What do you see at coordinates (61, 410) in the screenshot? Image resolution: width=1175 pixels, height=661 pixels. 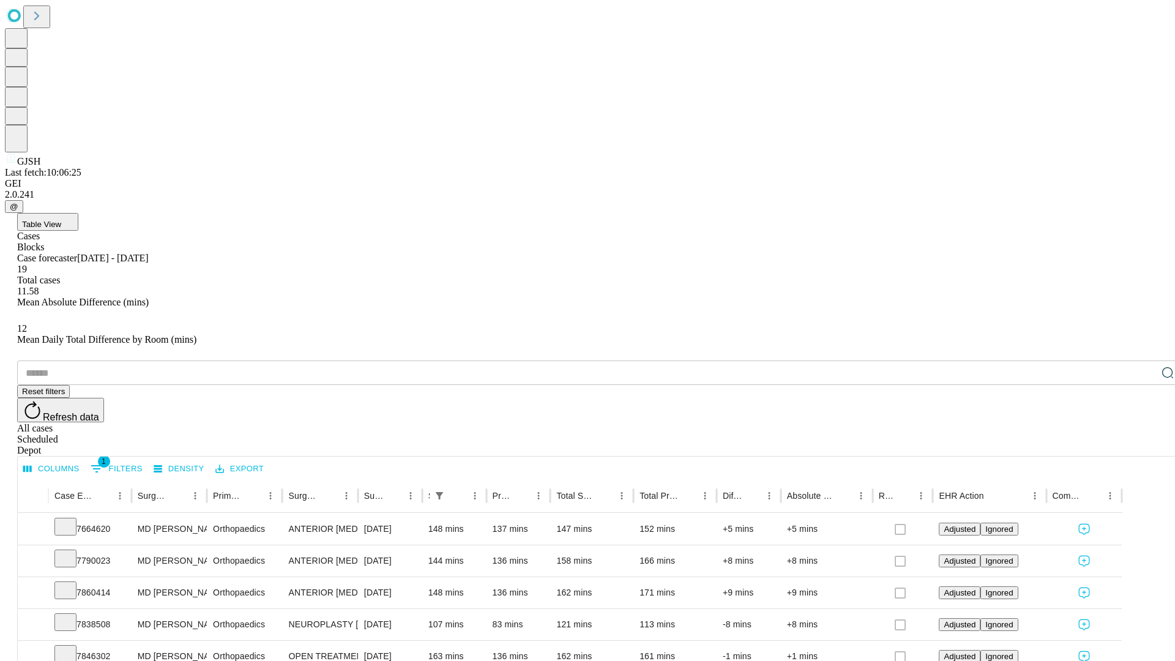 I see `button: Refresh data` at bounding box center [61, 410].